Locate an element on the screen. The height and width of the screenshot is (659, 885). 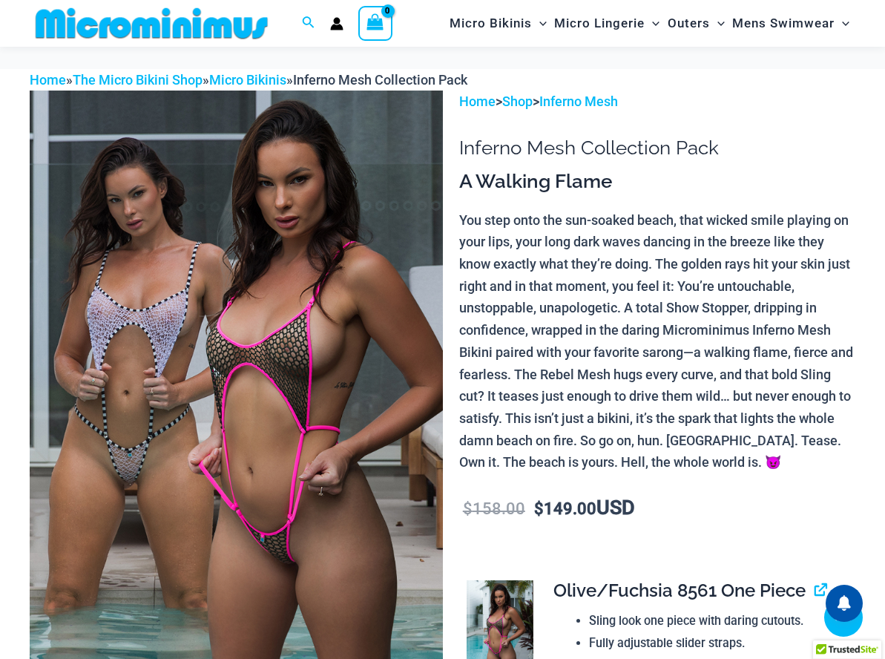
span: Olive/Fuchsia 8561 One Piece is located at coordinates (680, 590).